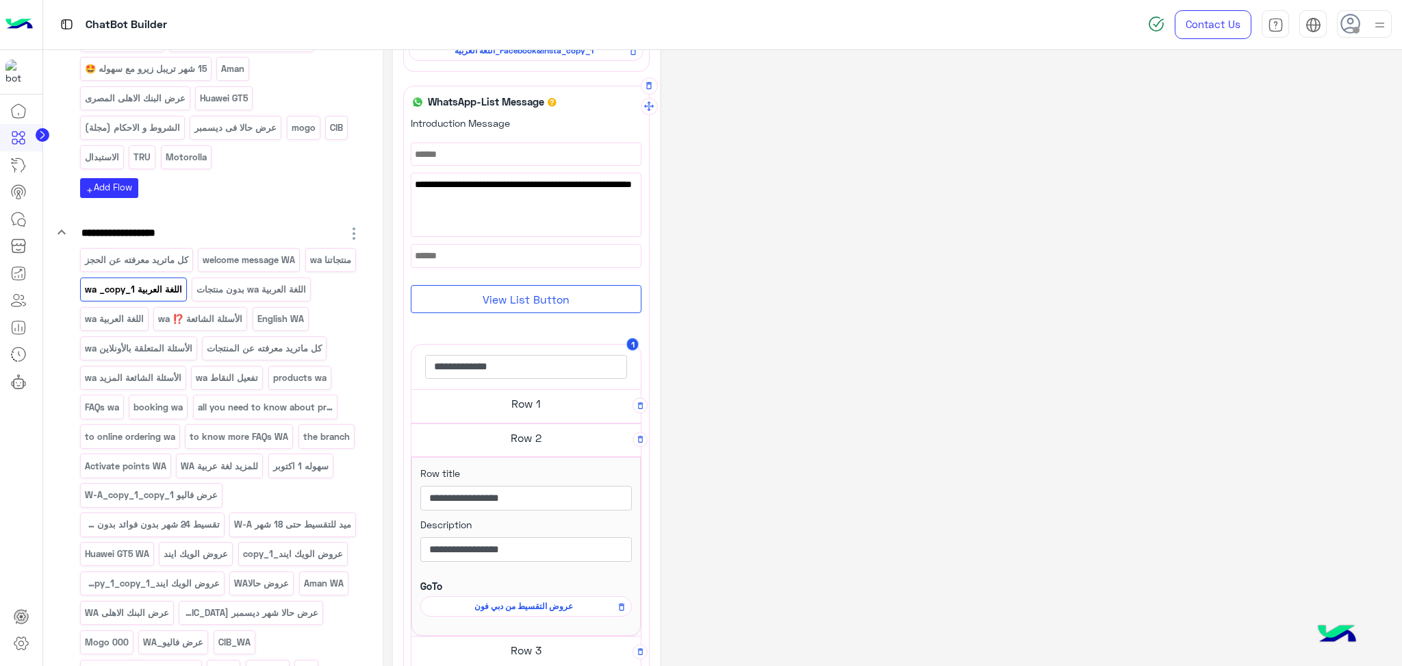 The width and height of the screenshot is (1402, 666). I want to click on p: 15 شهر تريبل زيرو مع سهوله 🤩, so click(145, 68).